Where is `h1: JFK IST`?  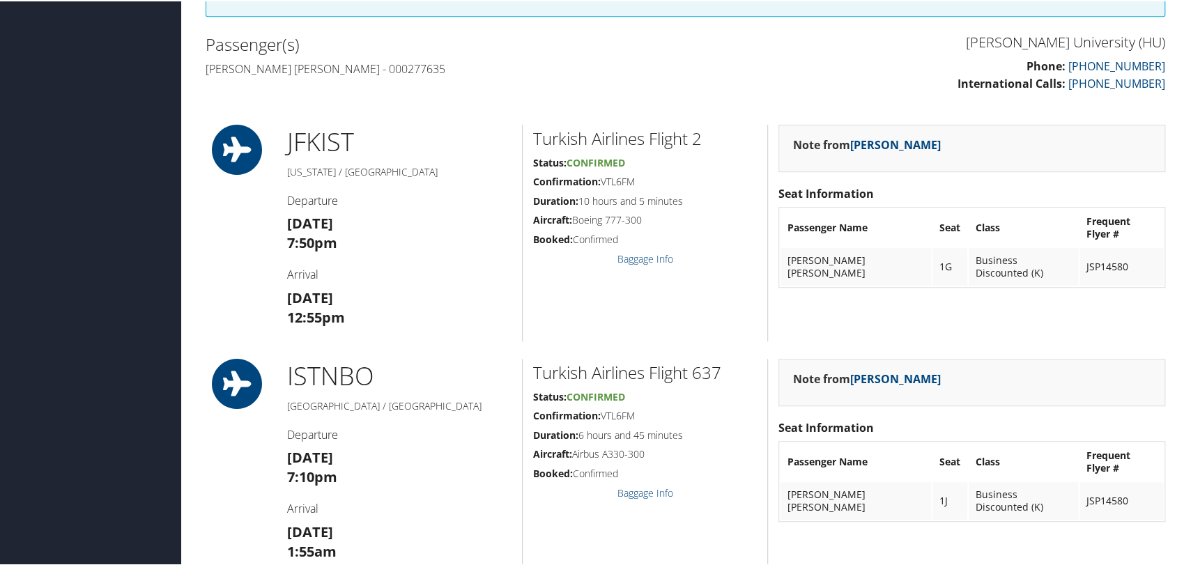 h1: JFK IST is located at coordinates (399, 141).